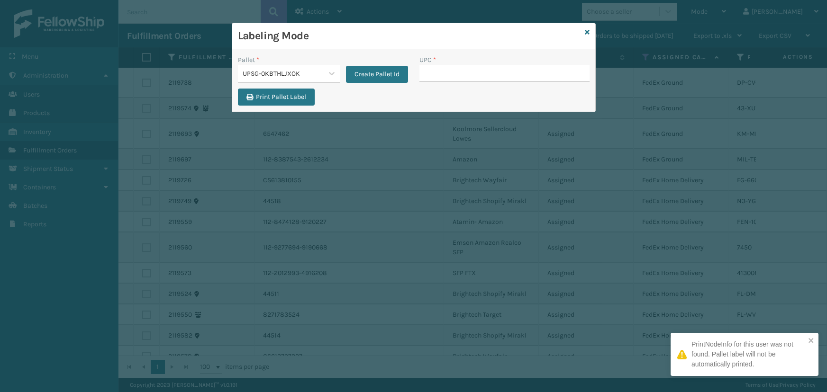  I want to click on div: PrintNodeInfo for this user was not found. Pallet label will not be automatically printed., so click(748, 354).